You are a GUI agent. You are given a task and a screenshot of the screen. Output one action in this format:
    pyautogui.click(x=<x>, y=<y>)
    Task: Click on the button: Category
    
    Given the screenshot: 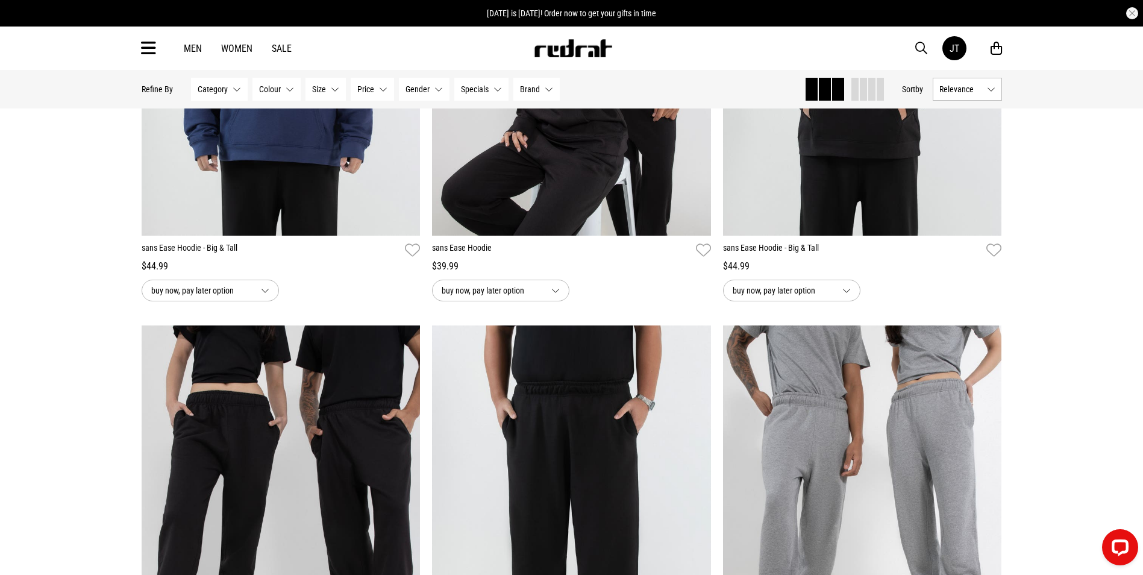 What is the action you would take?
    pyautogui.click(x=219, y=89)
    